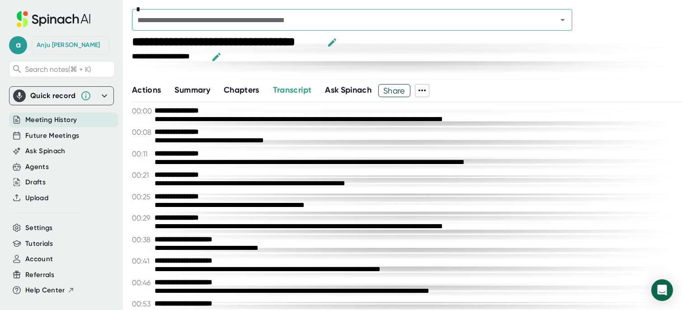 Image resolution: width=682 pixels, height=310 pixels. What do you see at coordinates (39, 244) in the screenshot?
I see `span: Tutorials` at bounding box center [39, 244].